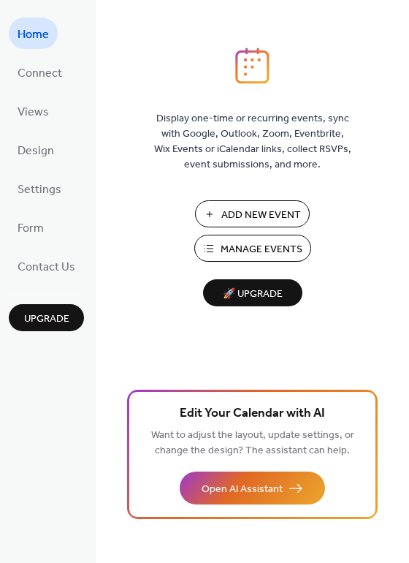 This screenshot has width=409, height=563. Describe the element at coordinates (242, 489) in the screenshot. I see `span: Open AI Assistant` at that location.